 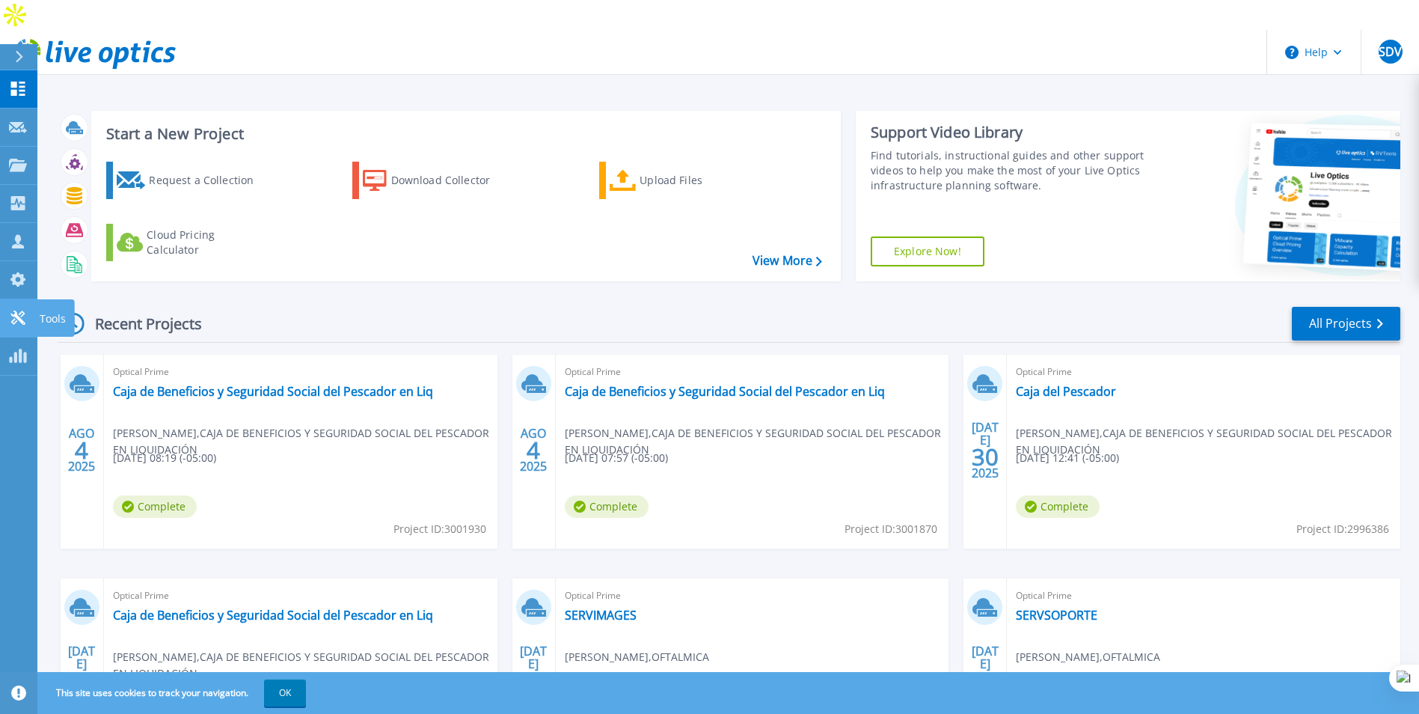 I want to click on a: Download Collector, so click(x=435, y=180).